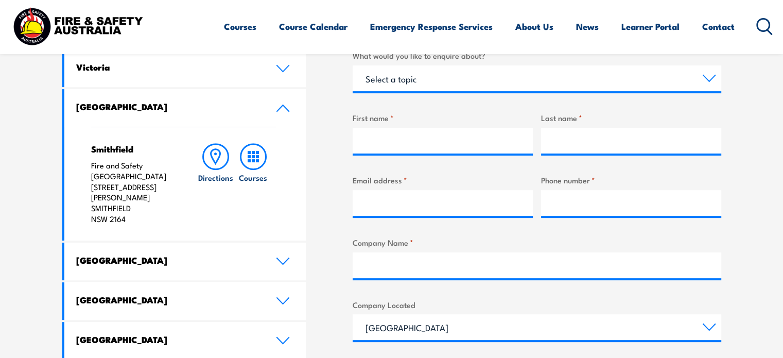 Image resolution: width=783 pixels, height=358 pixels. What do you see at coordinates (650, 26) in the screenshot?
I see `a: Learner Portal` at bounding box center [650, 26].